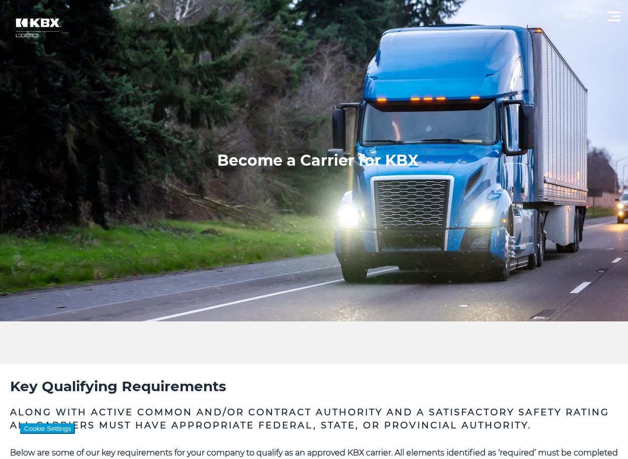  Describe the element at coordinates (314, 387) in the screenshot. I see `h2: Key Qualifying Requirements` at that location.